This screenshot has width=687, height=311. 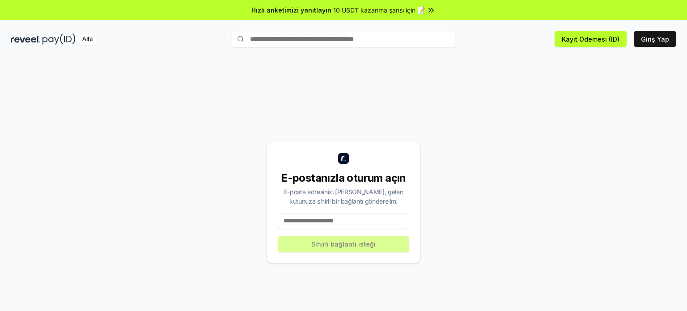 What do you see at coordinates (344, 158) in the screenshot?
I see `img: logo_küçük` at bounding box center [344, 158].